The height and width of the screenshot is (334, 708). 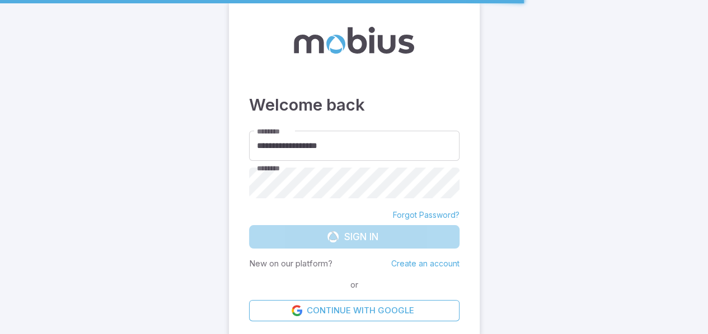 What do you see at coordinates (354, 311) in the screenshot?
I see `a: Continue with Google` at bounding box center [354, 311].